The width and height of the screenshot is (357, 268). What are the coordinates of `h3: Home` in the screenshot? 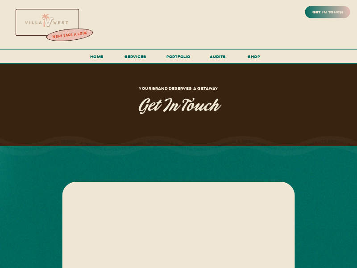 It's located at (96, 58).